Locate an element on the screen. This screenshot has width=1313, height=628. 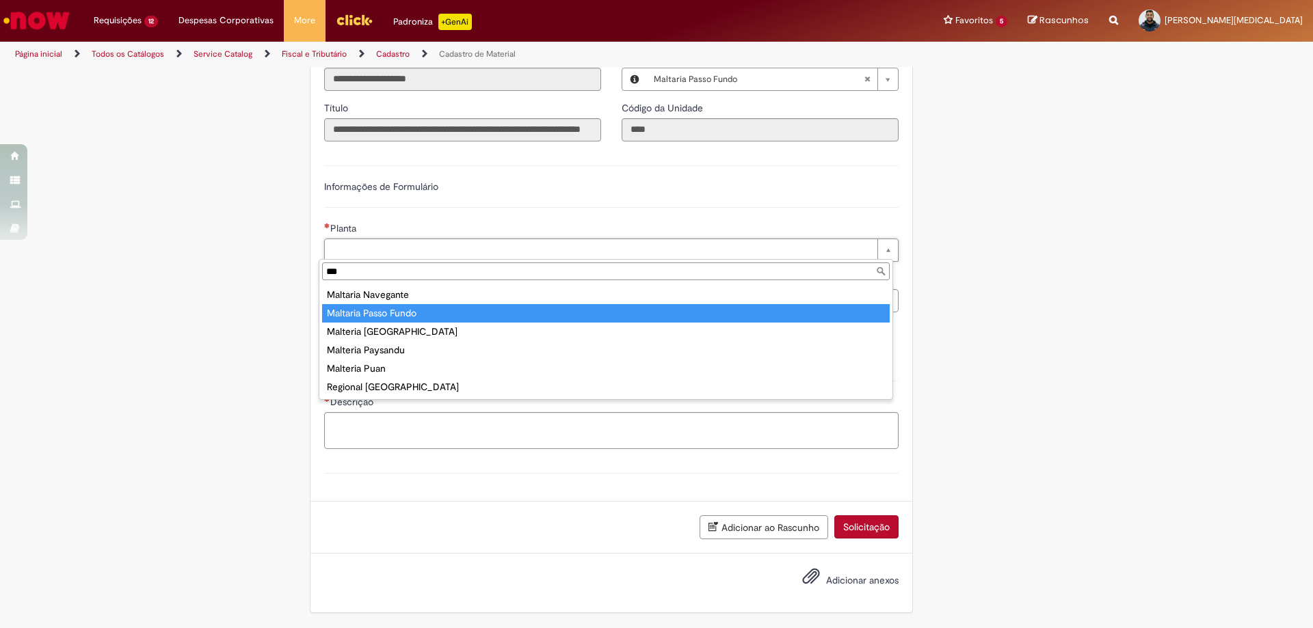
div: Maltaria Navegante is located at coordinates (606, 295).